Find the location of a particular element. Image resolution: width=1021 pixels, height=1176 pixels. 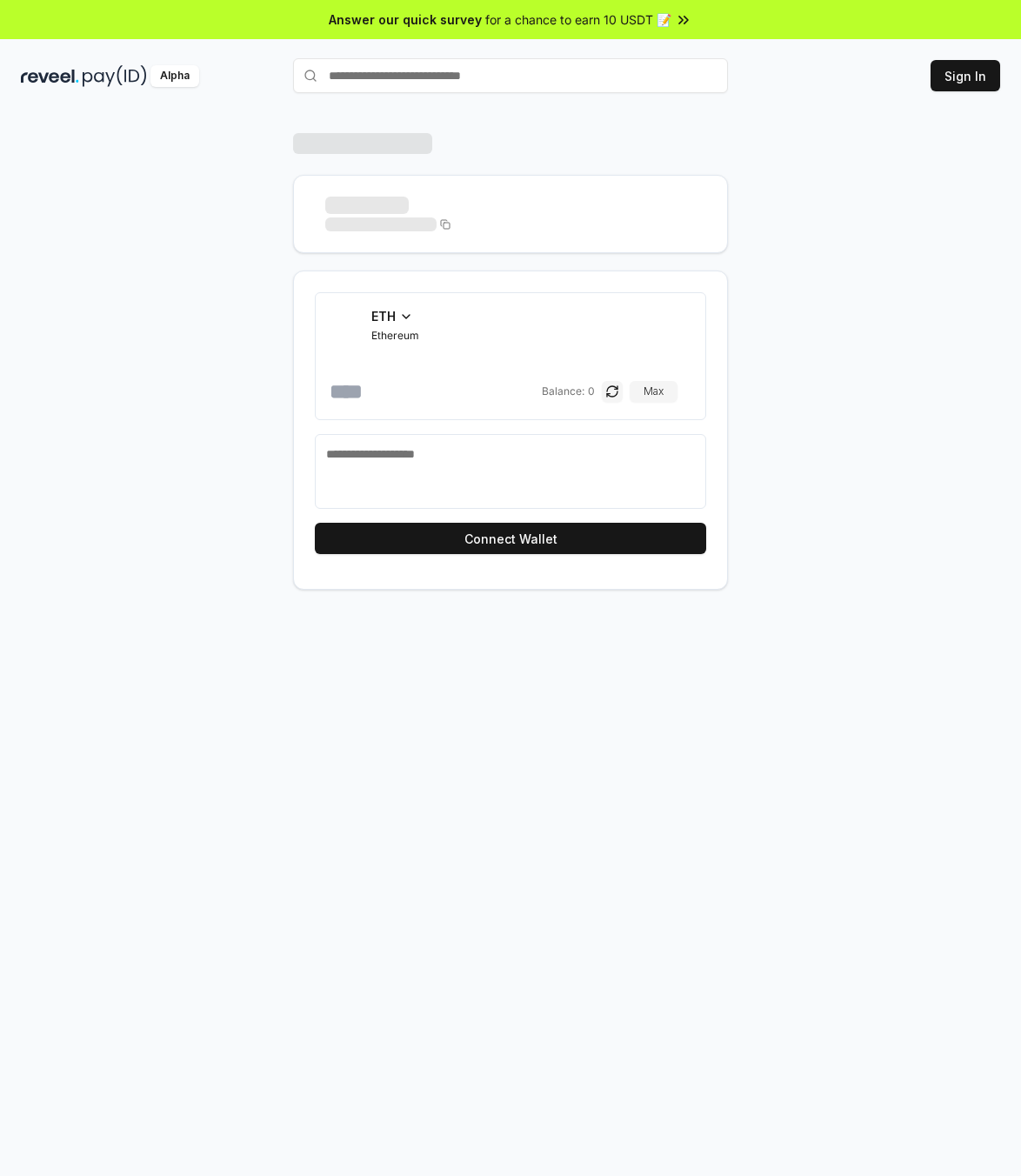

span: 0 is located at coordinates (591, 391).